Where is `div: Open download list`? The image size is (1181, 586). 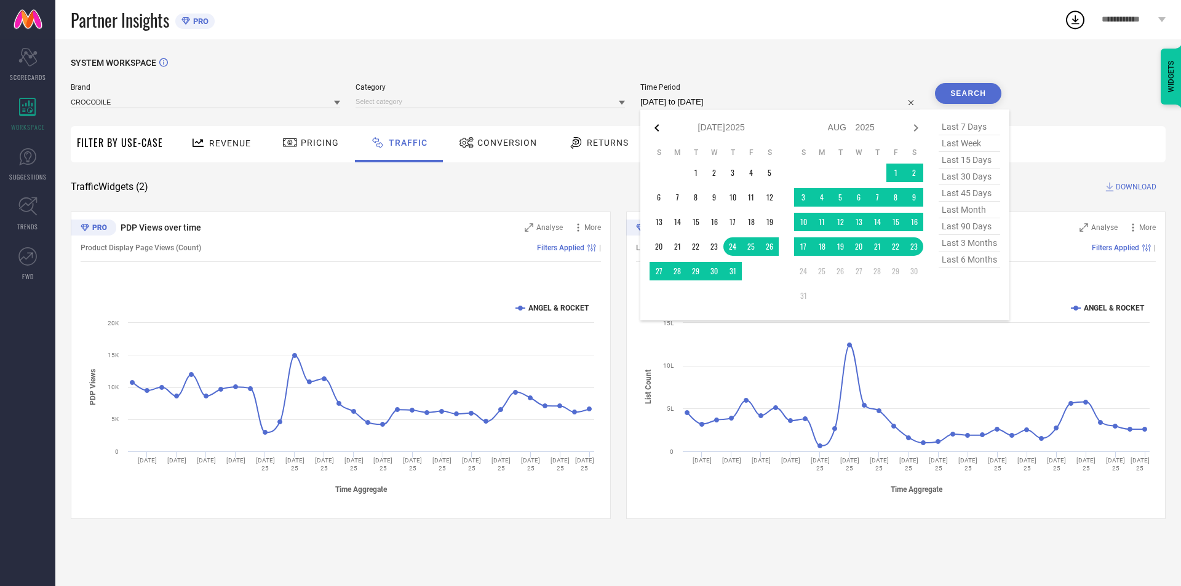 div: Open download list is located at coordinates (1075, 20).